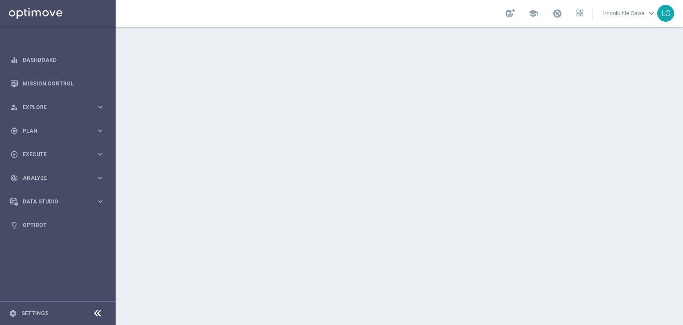 The image size is (683, 325). What do you see at coordinates (59, 178) in the screenshot?
I see `span: Analyze` at bounding box center [59, 178].